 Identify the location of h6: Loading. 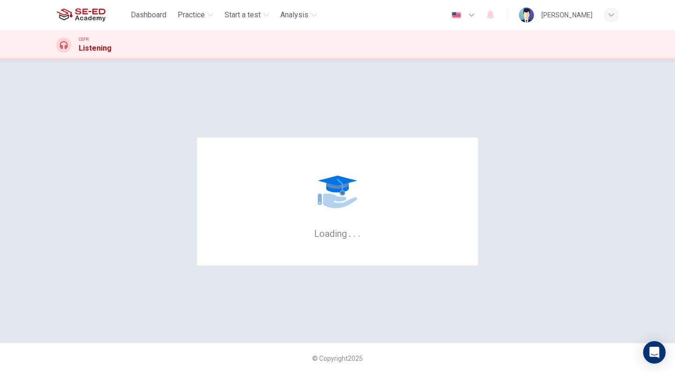
(338, 233).